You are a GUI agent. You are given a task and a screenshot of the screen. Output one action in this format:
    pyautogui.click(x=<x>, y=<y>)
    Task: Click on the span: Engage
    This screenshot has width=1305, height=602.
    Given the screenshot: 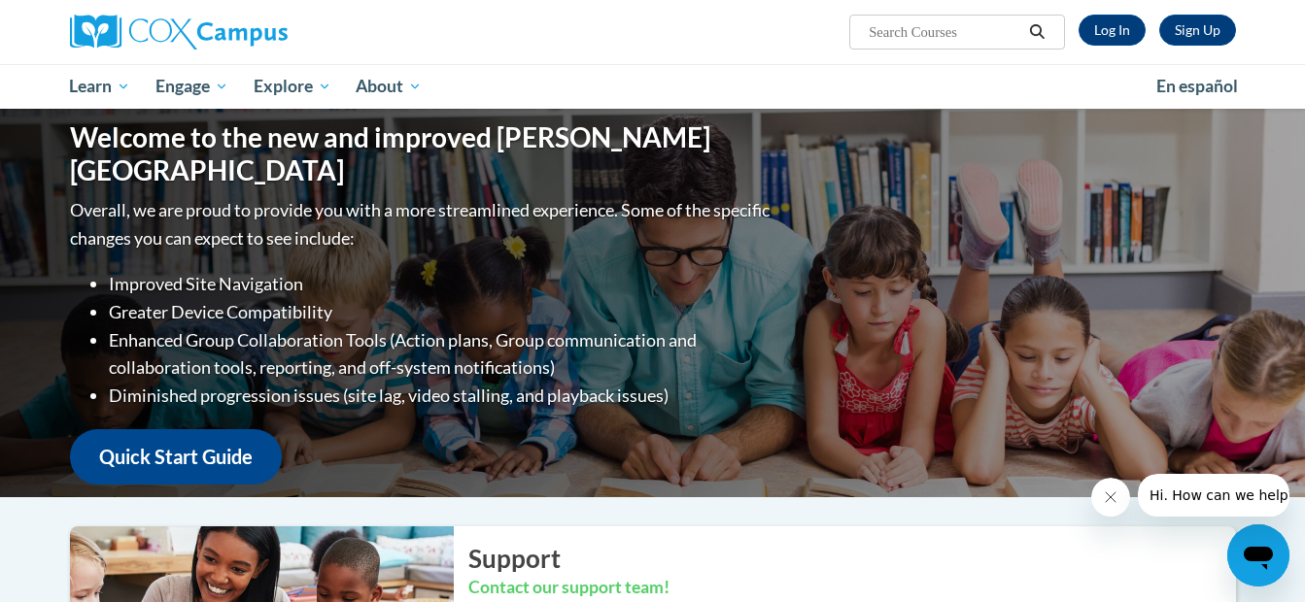 What is the action you would take?
    pyautogui.click(x=191, y=86)
    